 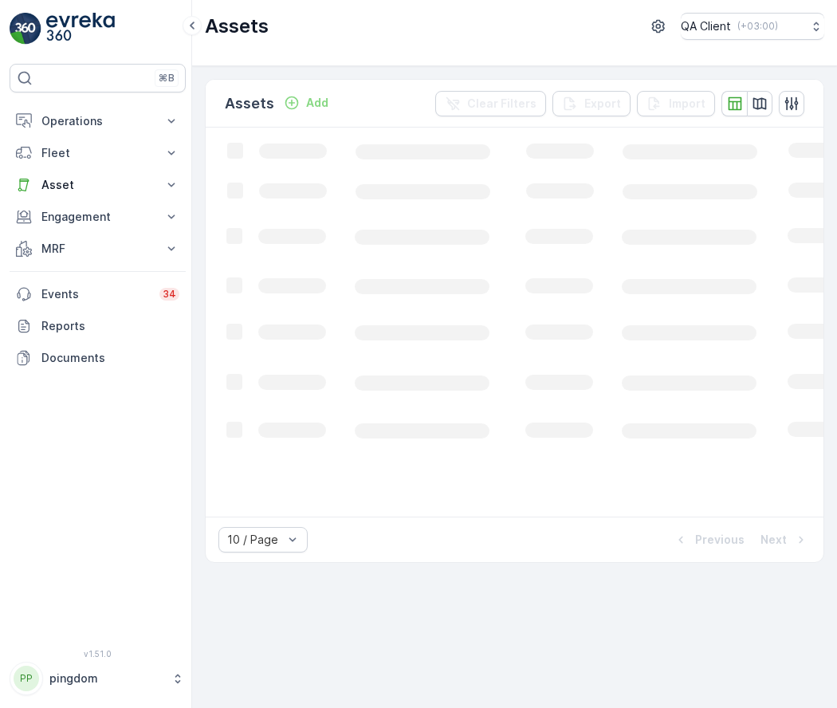 I want to click on button: Operations, so click(x=97, y=121).